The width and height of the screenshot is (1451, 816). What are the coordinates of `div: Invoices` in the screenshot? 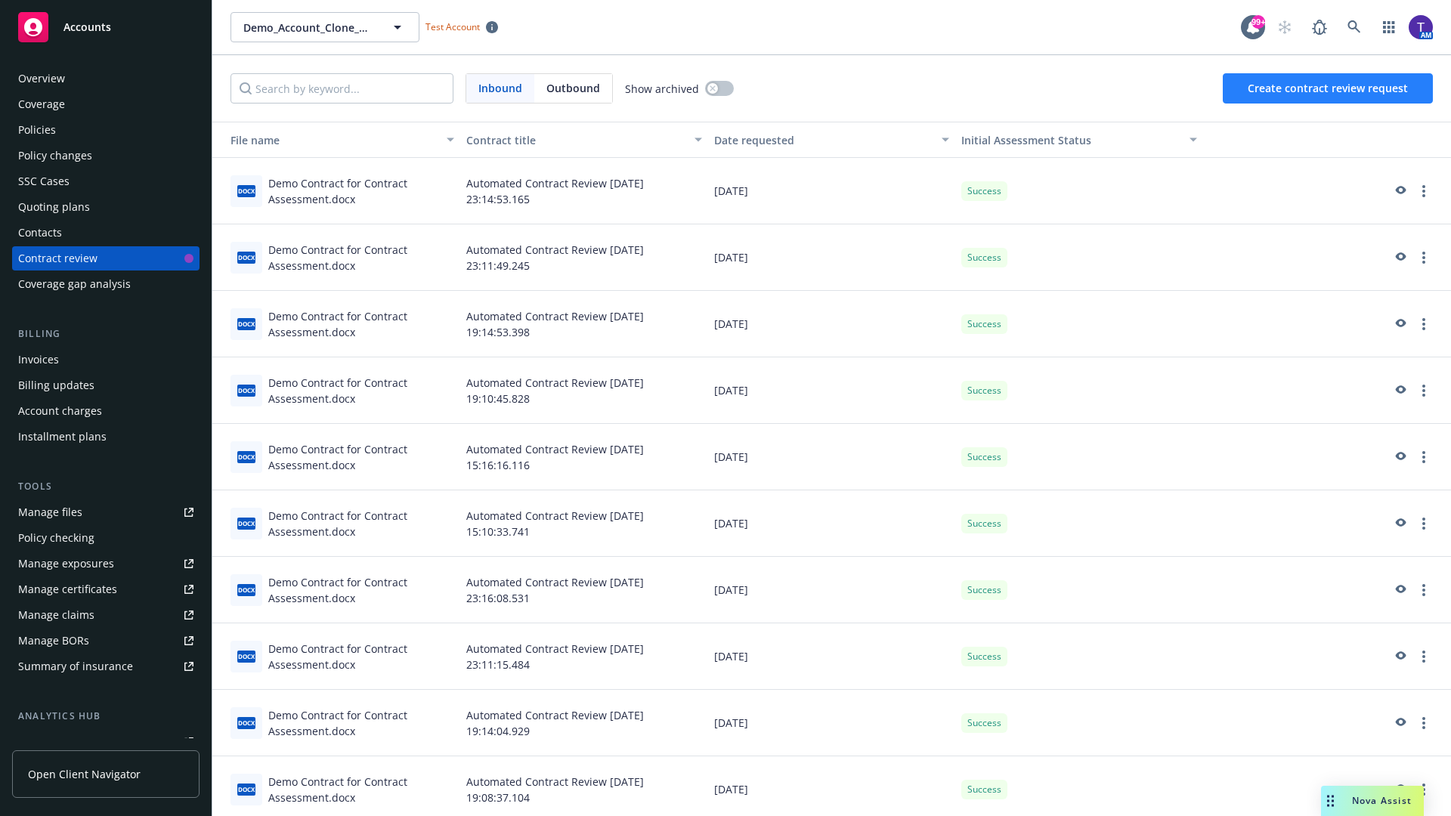 It's located at (39, 360).